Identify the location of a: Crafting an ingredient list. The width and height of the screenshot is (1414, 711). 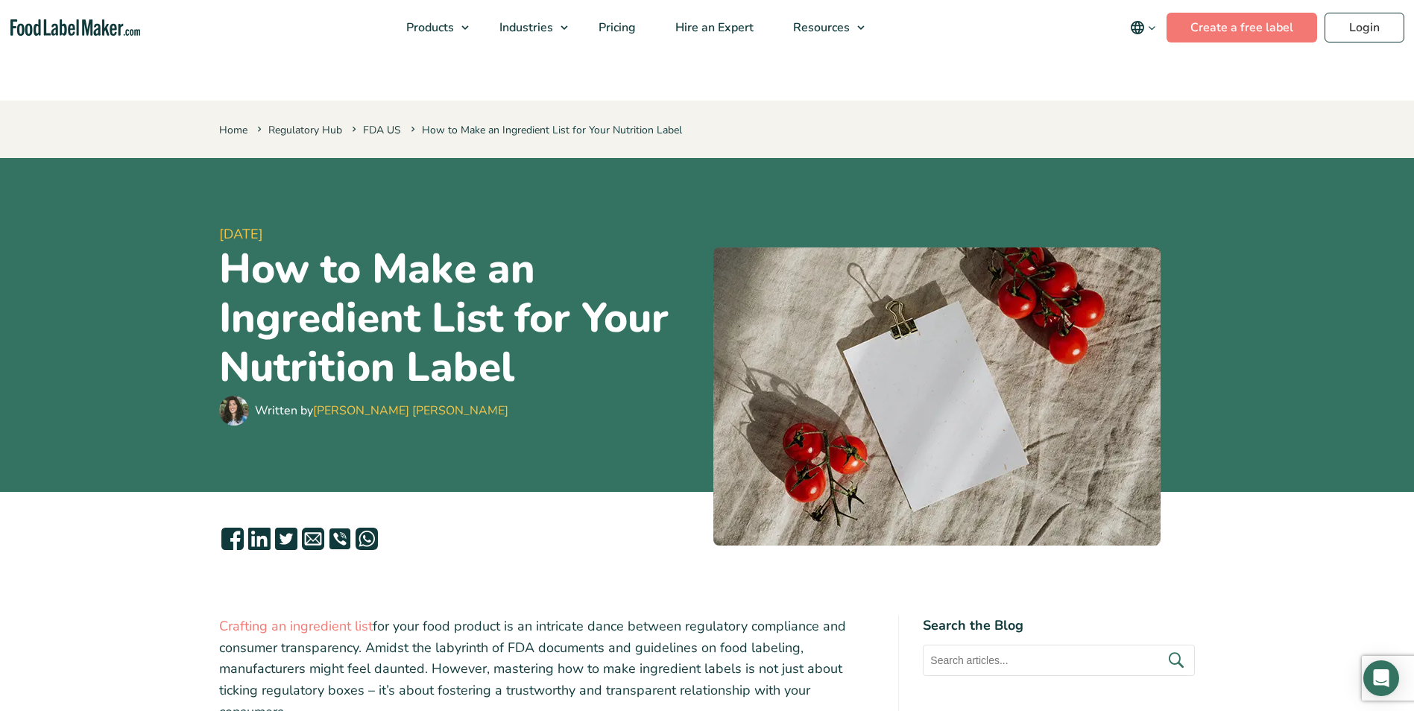
(296, 626).